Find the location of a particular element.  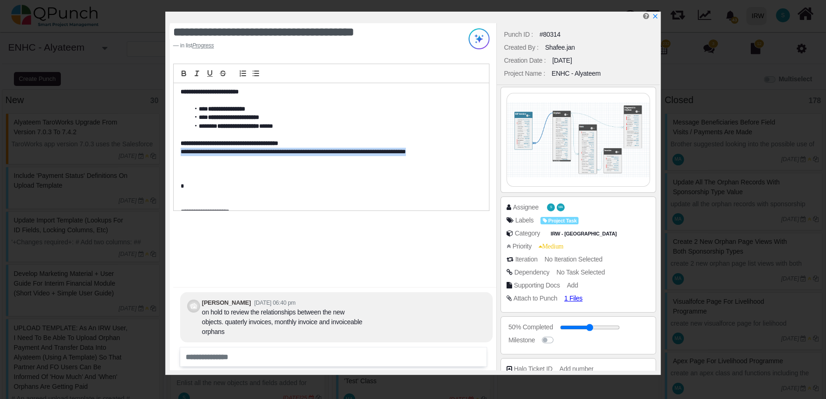

div: Category is located at coordinates (527, 233).